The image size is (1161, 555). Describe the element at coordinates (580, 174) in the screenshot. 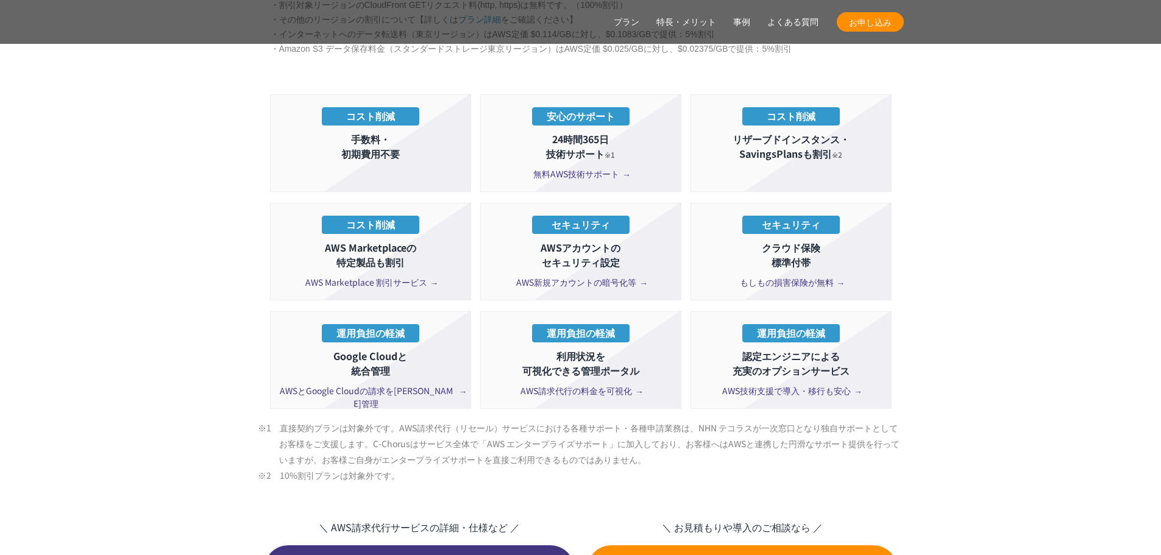

I see `span: 無料AWS技術サポート` at that location.